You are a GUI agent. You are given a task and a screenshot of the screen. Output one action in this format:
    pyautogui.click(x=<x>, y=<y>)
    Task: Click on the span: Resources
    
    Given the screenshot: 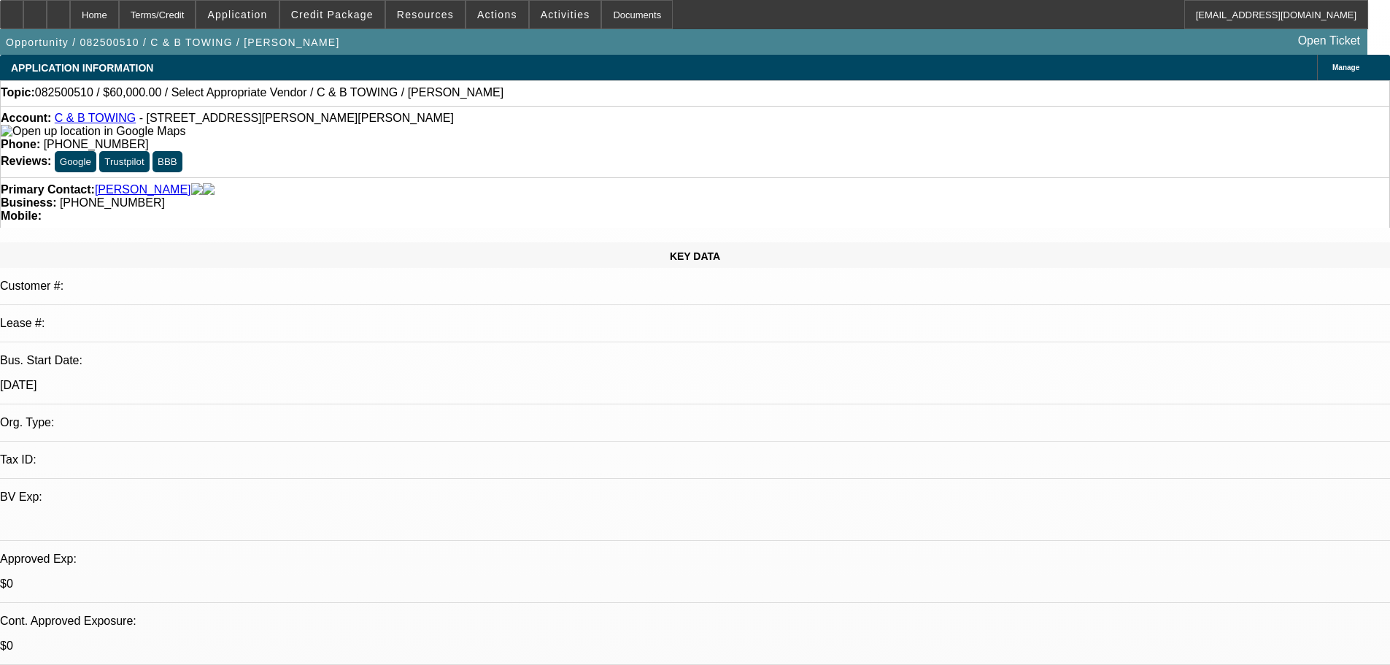 What is the action you would take?
    pyautogui.click(x=426, y=15)
    